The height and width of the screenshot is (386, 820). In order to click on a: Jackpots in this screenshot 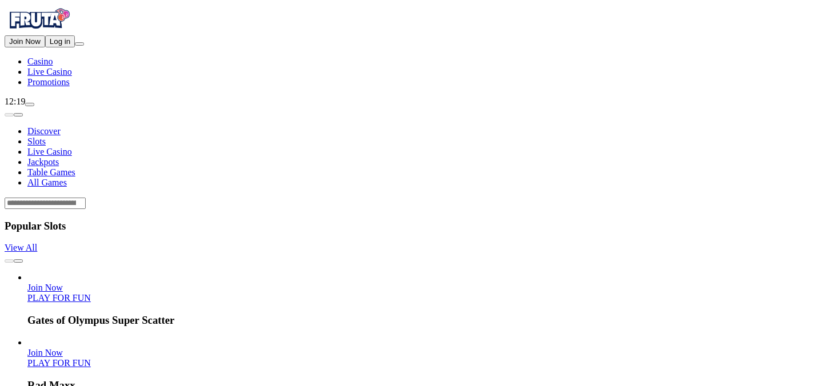, I will do `click(43, 162)`.